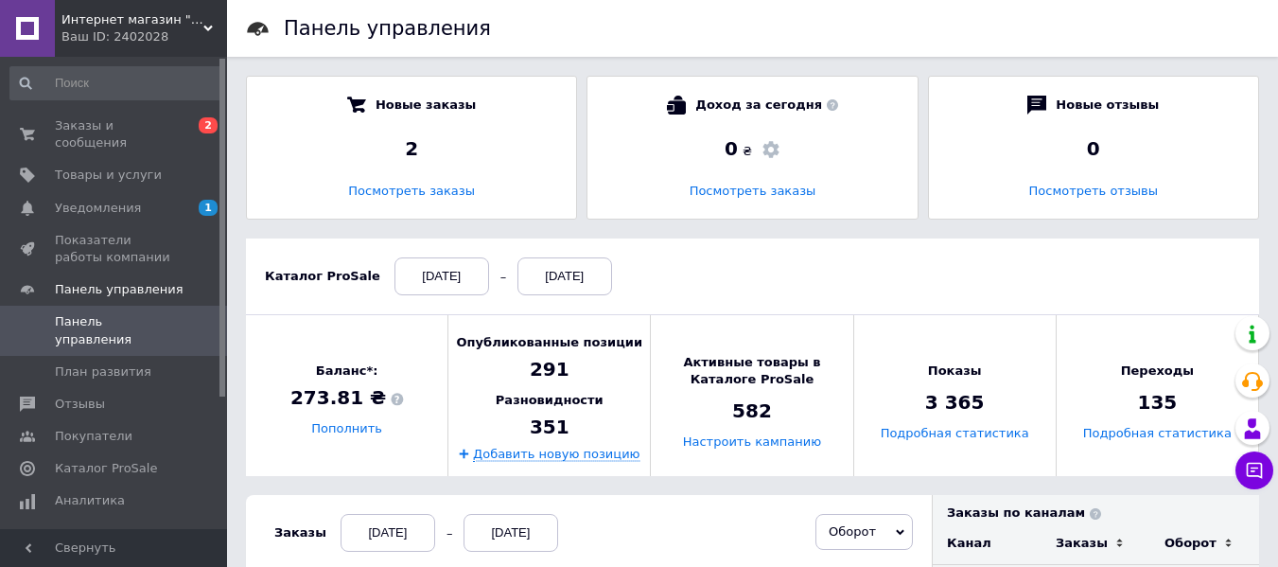 Image resolution: width=1278 pixels, height=567 pixels. Describe the element at coordinates (1094, 190) in the screenshot. I see `a: Посмотреть отзывы` at that location.